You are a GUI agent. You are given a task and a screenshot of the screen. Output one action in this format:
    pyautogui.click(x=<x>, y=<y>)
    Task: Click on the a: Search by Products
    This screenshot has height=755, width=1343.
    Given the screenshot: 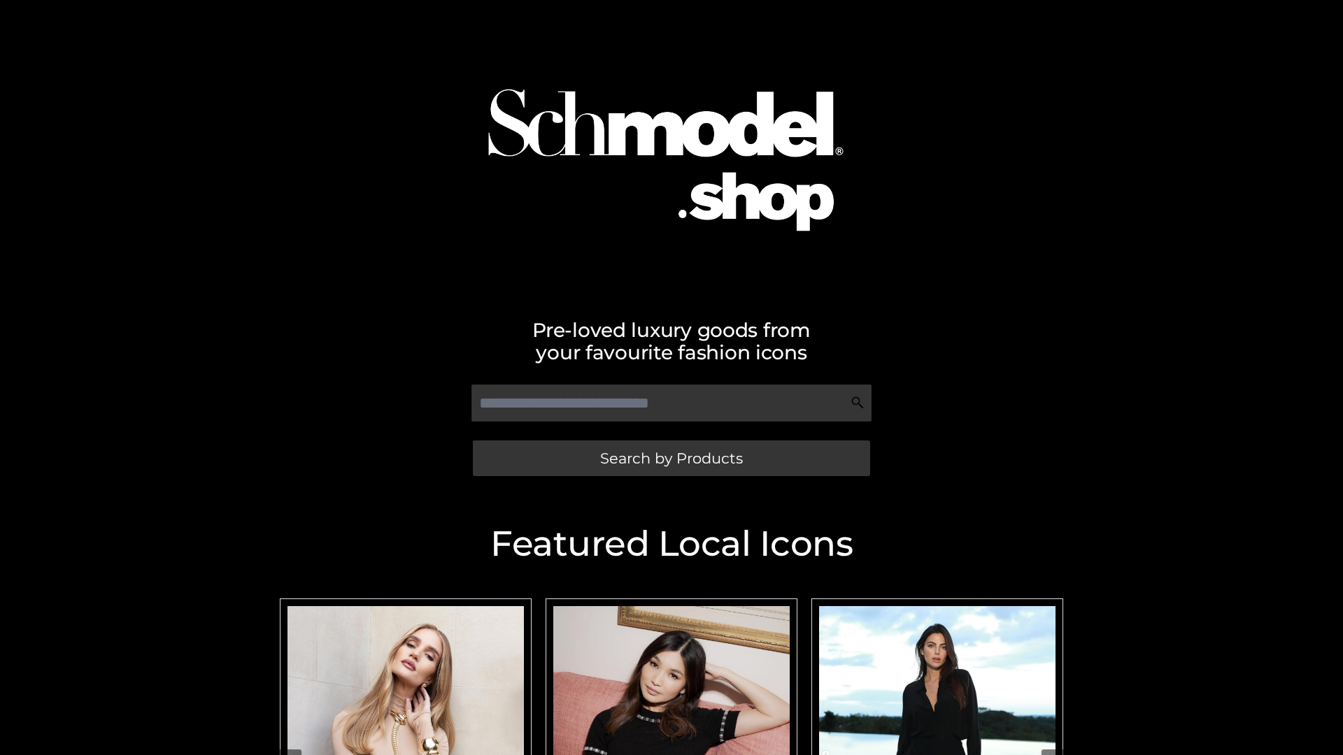 What is the action you would take?
    pyautogui.click(x=671, y=458)
    